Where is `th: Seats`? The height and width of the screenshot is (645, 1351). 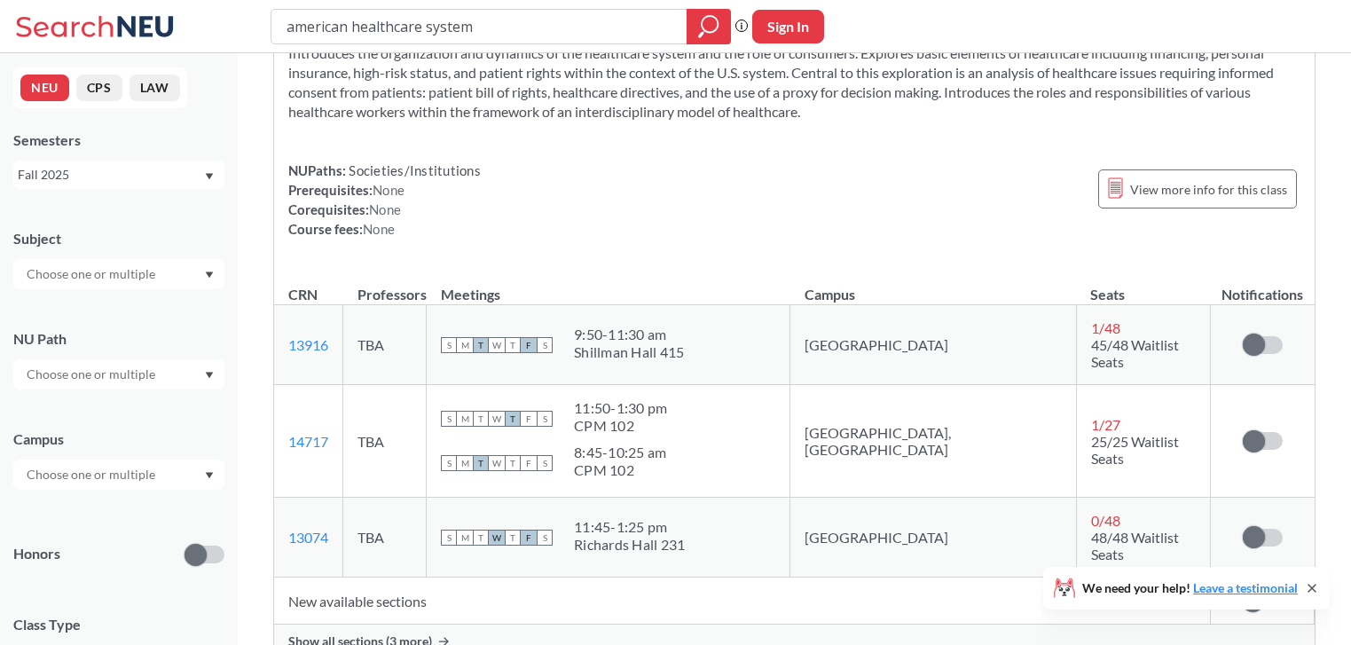 th: Seats is located at coordinates (1143, 286).